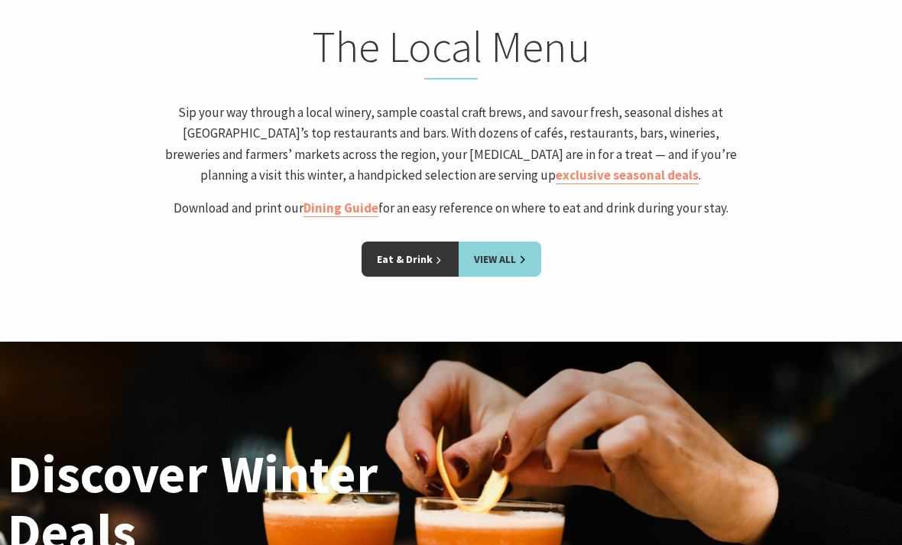 The image size is (902, 545). I want to click on a: Dining Guide, so click(341, 208).